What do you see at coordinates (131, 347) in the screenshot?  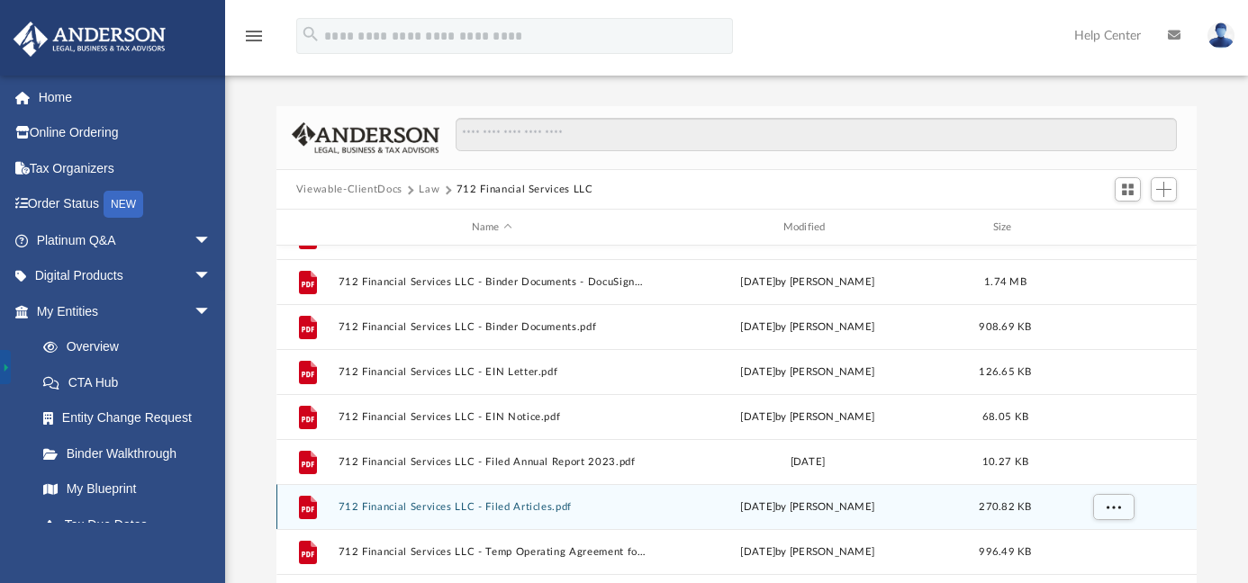 I see `a: Overview` at bounding box center [131, 347].